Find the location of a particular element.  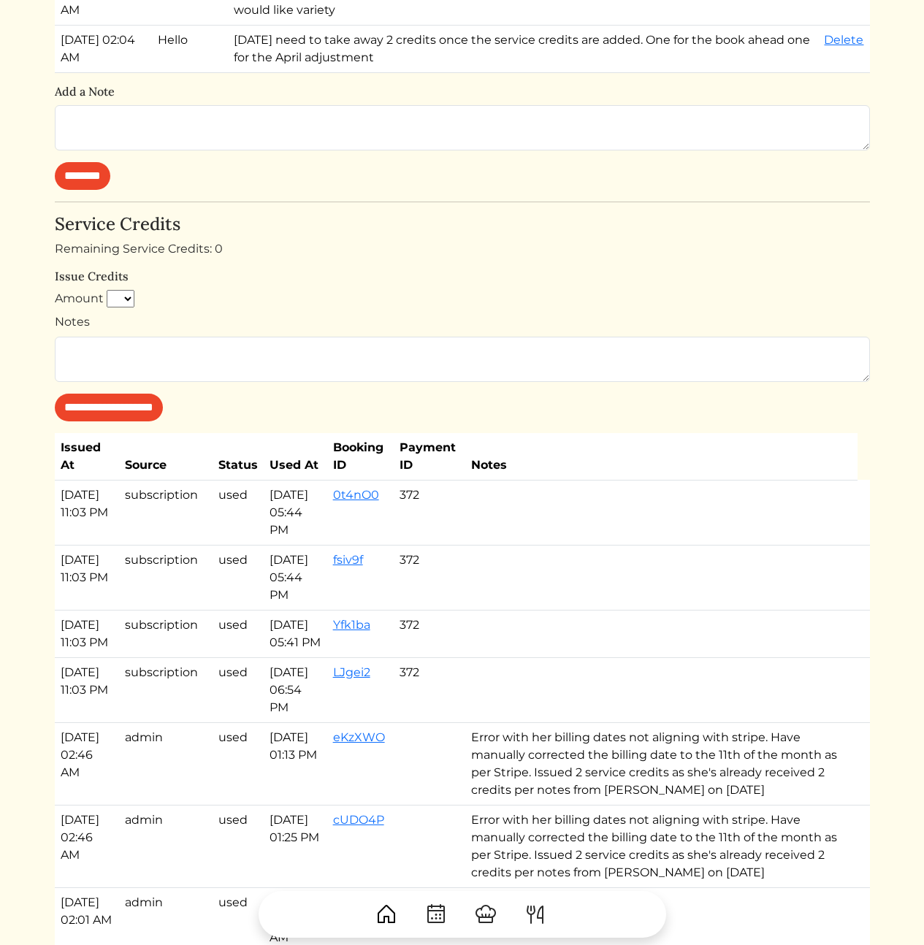

img: ChefHat-a374fb509e4f37eb0702ca99f5f64f3b6956810f32a249b33092029f8484b388.svg is located at coordinates (486, 915).